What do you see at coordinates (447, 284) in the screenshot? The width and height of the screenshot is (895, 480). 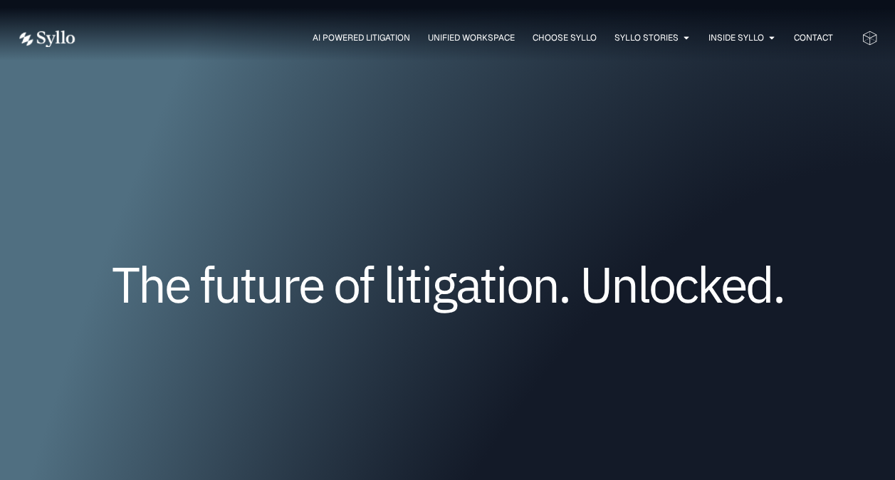 I see `h1: The future of litigation. Unlocked.` at bounding box center [447, 284].